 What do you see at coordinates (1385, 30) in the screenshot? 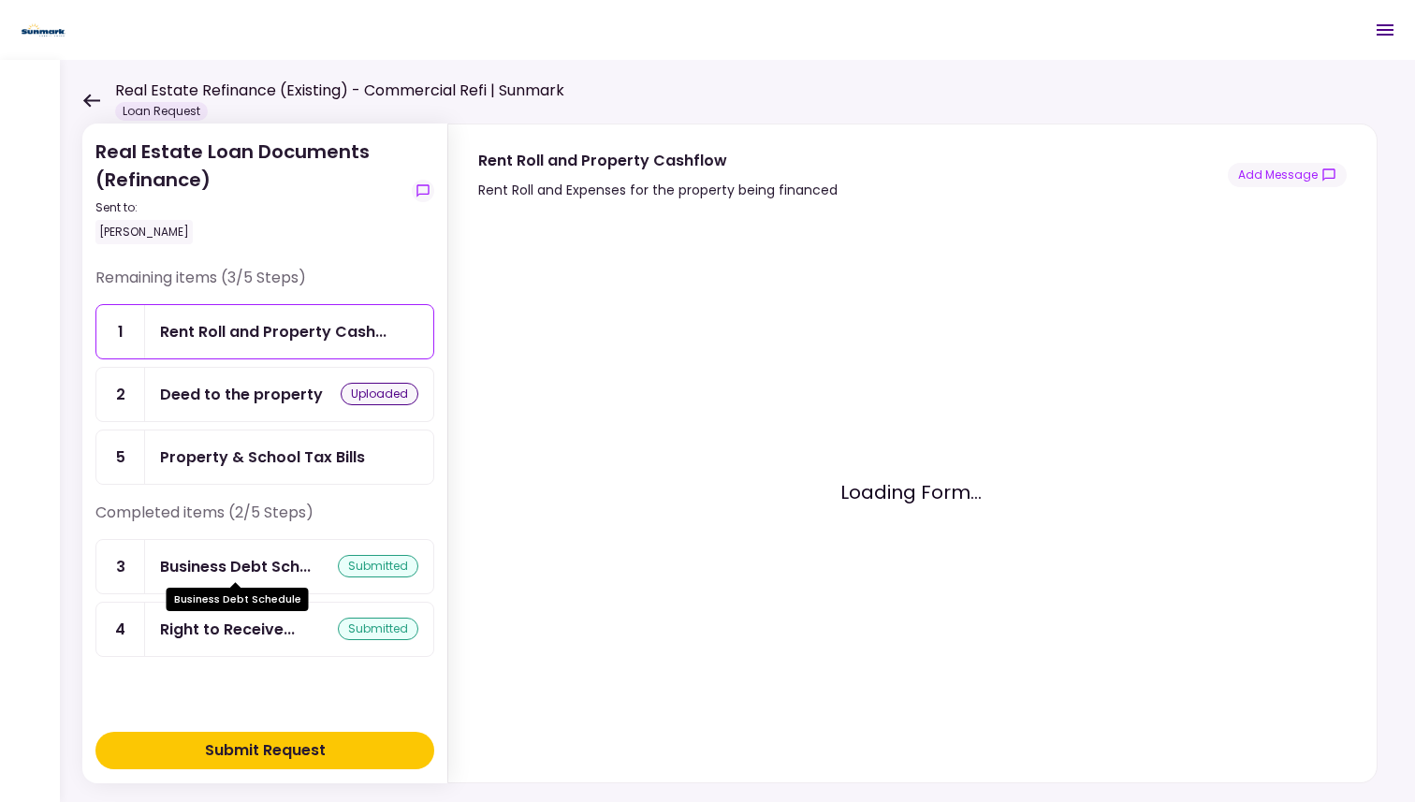
I see `button: Open menu` at bounding box center [1385, 30].